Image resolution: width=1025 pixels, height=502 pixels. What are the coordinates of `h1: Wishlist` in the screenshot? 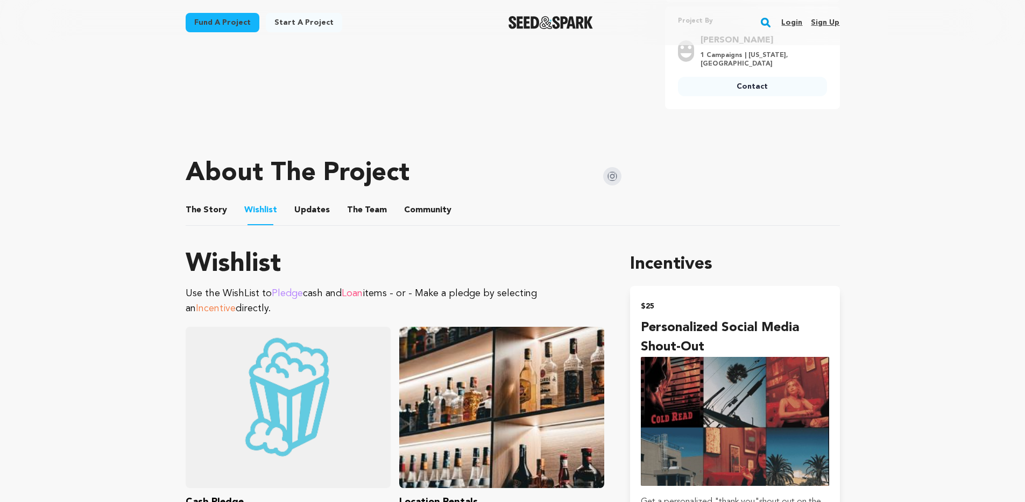 It's located at (395, 265).